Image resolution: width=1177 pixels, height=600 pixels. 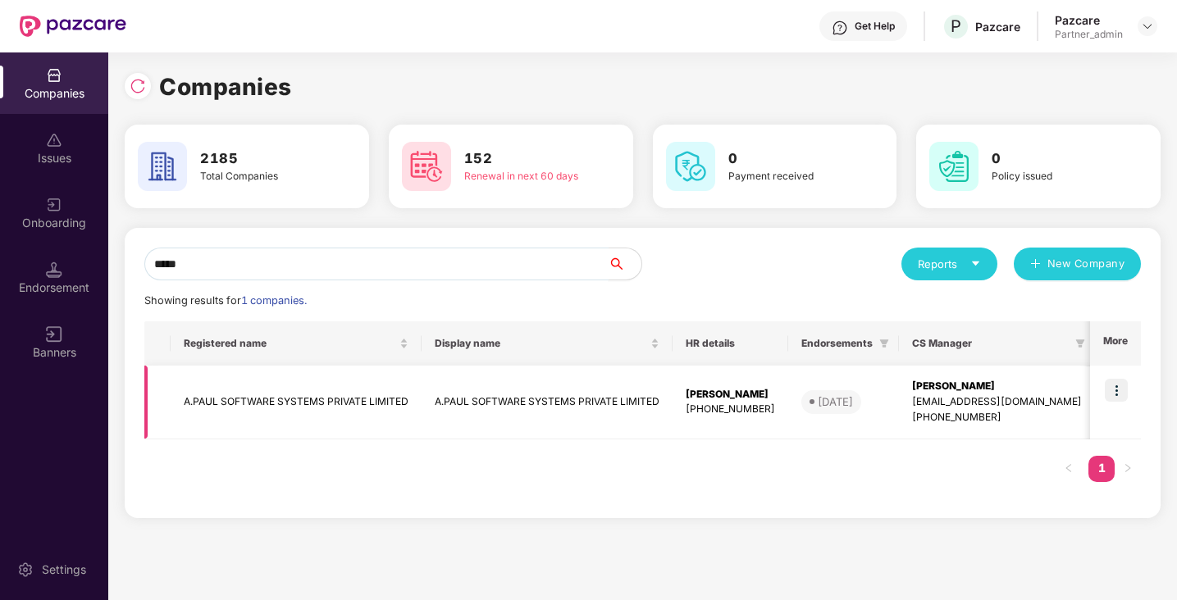 I want to click on th: HR details, so click(x=730, y=344).